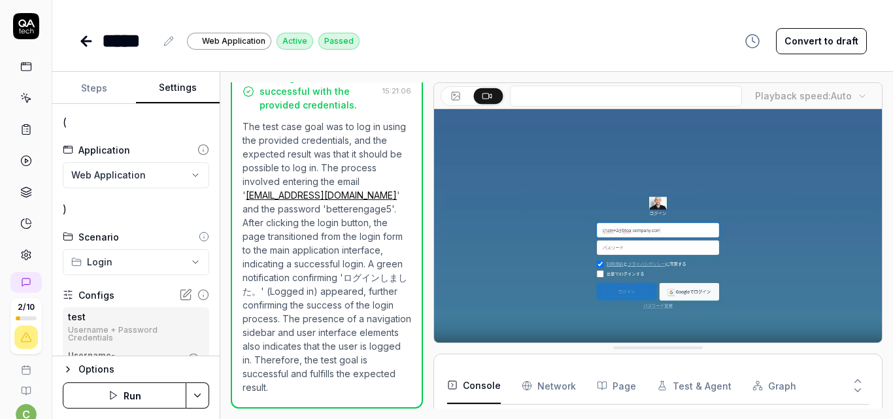 The width and height of the screenshot is (893, 419). I want to click on div: Options, so click(144, 369).